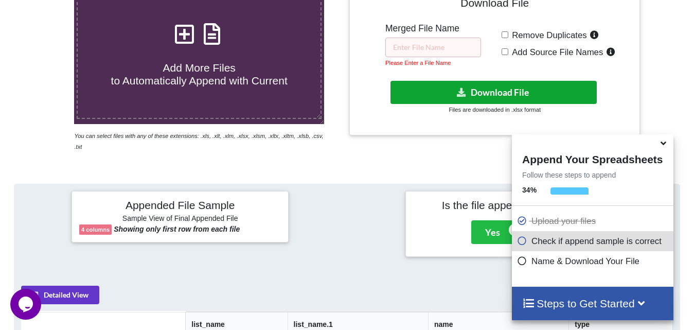 The image size is (694, 330). Describe the element at coordinates (593, 221) in the screenshot. I see `p: Upload your files` at that location.